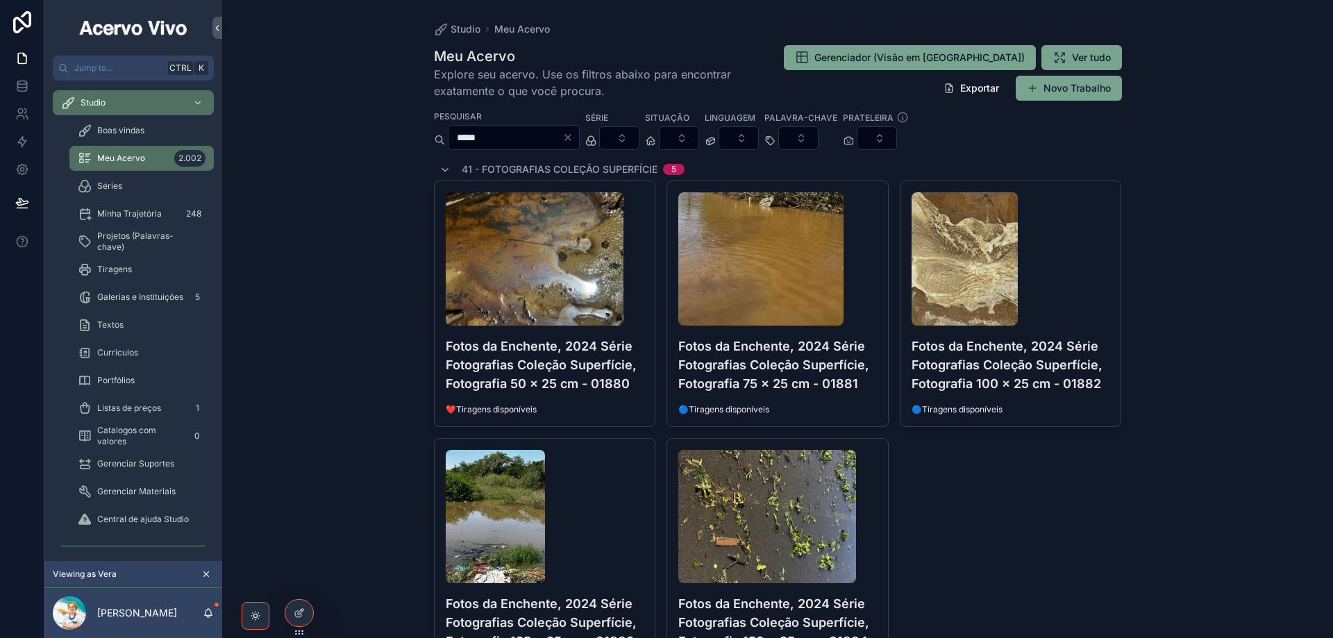  Describe the element at coordinates (133, 321) in the screenshot. I see `div: scrollable content` at that location.